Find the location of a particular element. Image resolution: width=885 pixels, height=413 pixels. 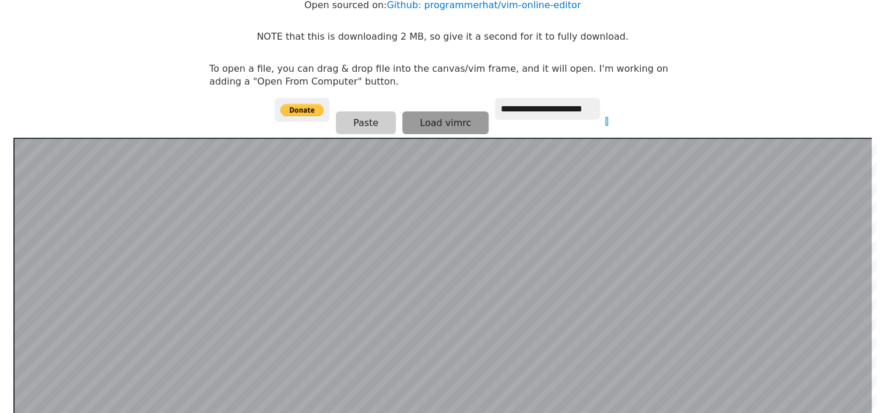

button: Paste is located at coordinates (366, 122).